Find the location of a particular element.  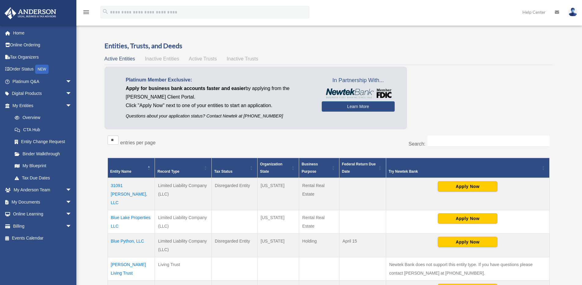

td: Living Trust is located at coordinates (183, 269).